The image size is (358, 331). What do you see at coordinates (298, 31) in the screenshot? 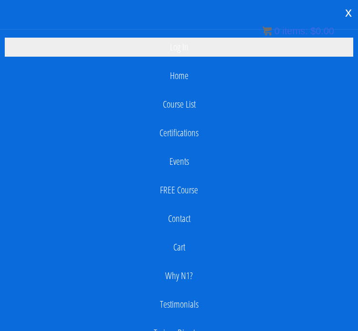
I see `a: 0 items: $0.00` at bounding box center [298, 31].